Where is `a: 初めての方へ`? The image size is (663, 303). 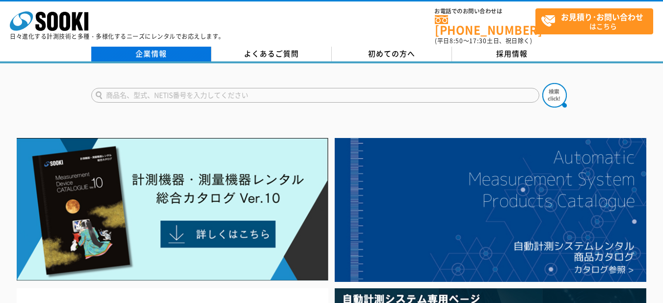 a: 初めての方へ is located at coordinates (391, 54).